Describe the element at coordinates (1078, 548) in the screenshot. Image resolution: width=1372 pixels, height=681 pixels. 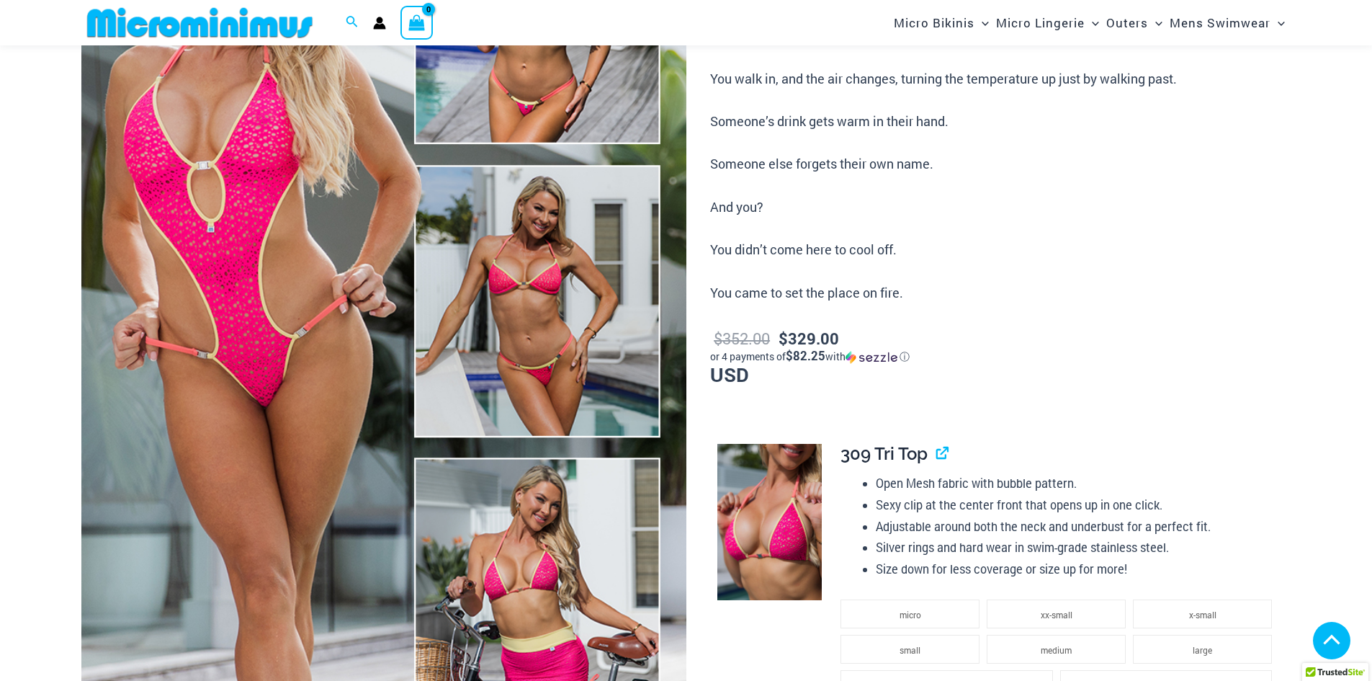
I see `li: Silver rings and hard wear in swim-grade stainless steel.` at that location.